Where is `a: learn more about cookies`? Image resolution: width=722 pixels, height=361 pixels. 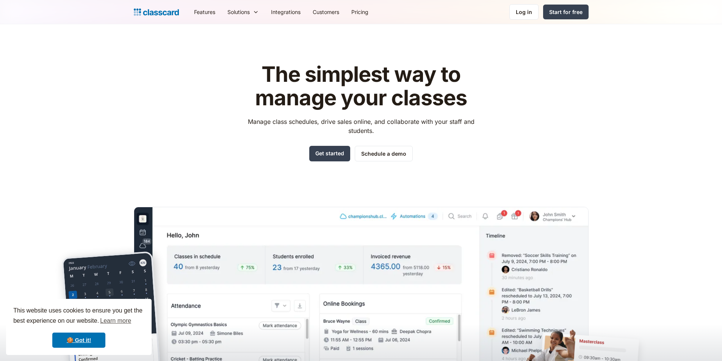
a: learn more about cookies is located at coordinates (116, 321).